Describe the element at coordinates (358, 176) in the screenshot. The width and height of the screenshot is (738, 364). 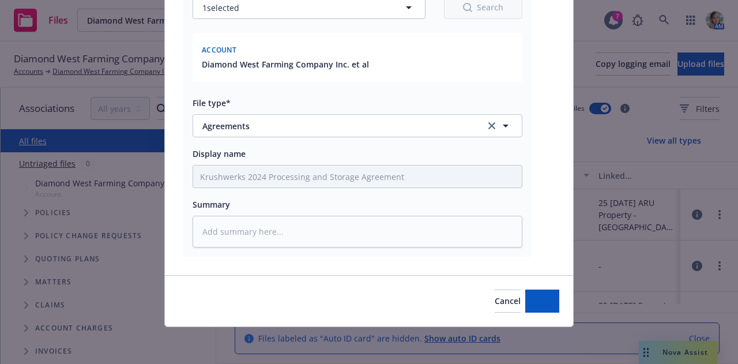
I see `input: Add display name here...` at that location.